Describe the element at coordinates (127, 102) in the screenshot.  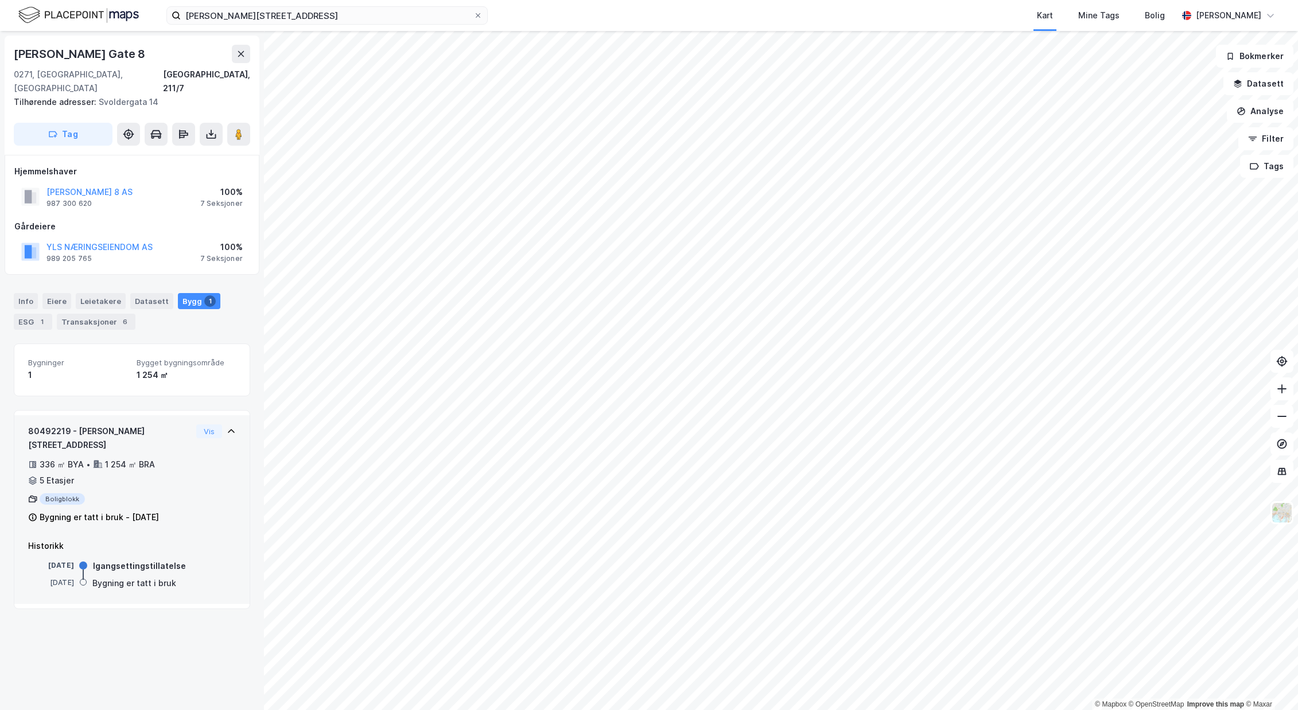
I see `div: Svoldergata 14` at that location.